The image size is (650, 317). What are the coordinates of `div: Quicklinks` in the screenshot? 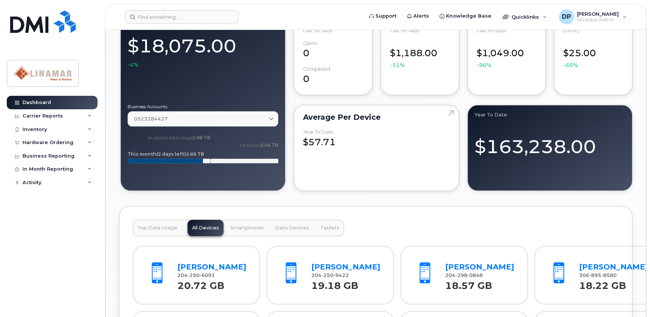 It's located at (524, 17).